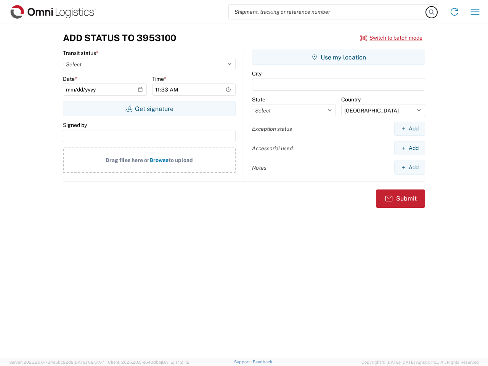  Describe the element at coordinates (244, 362) in the screenshot. I see `a: Support` at that location.